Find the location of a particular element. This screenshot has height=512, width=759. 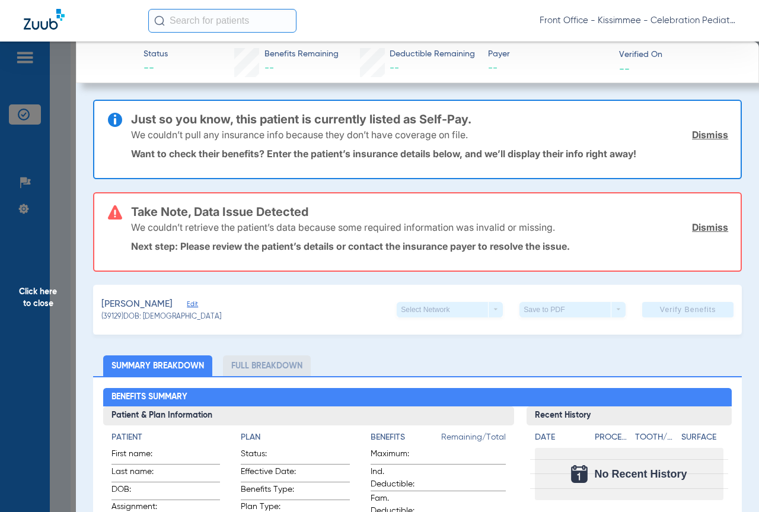

h4: Benefits is located at coordinates (406, 437).